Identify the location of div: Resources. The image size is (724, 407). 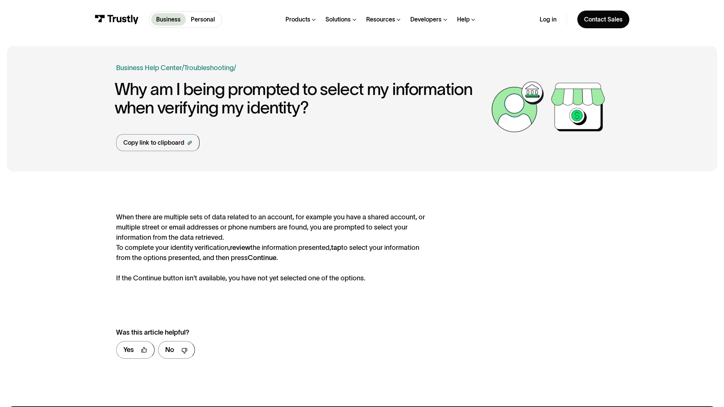
(380, 20).